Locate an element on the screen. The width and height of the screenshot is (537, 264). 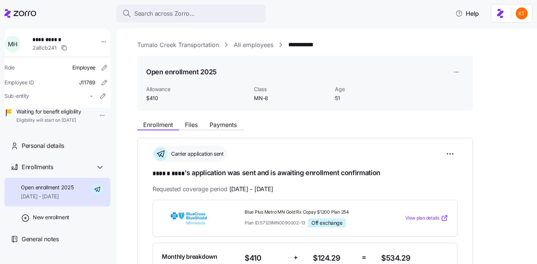
span: Payments is located at coordinates (223, 125).